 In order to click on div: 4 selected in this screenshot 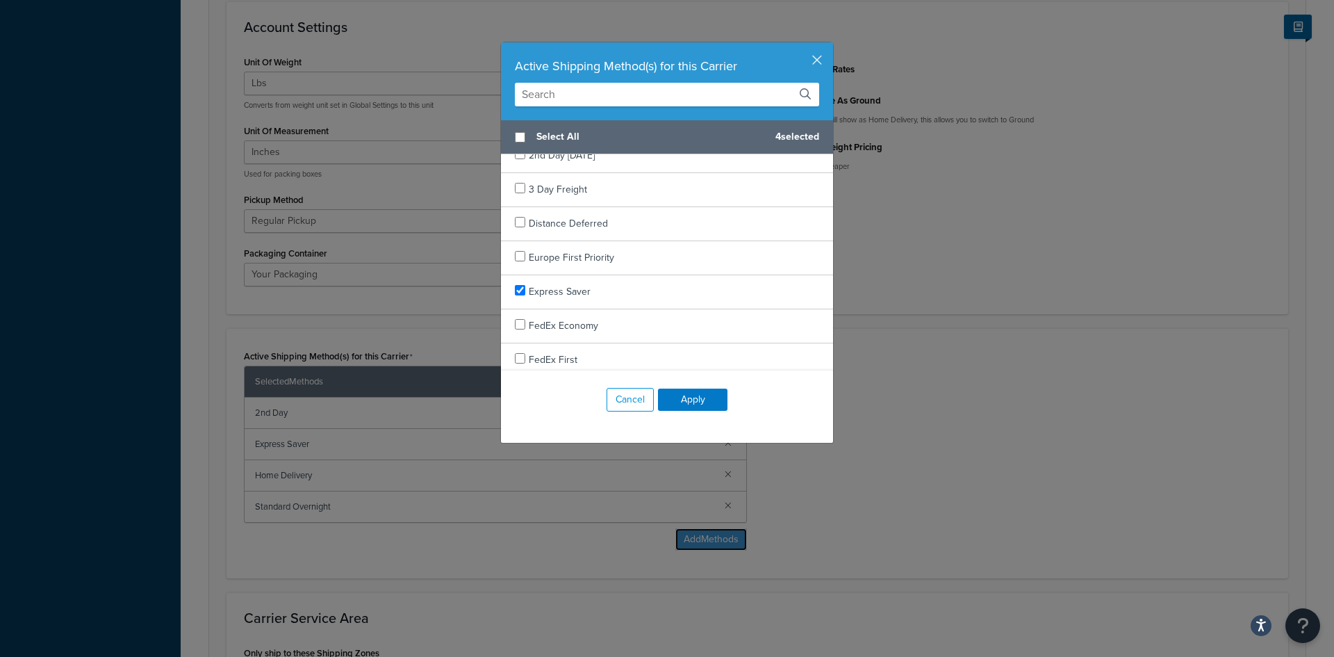, I will do `click(667, 137)`.